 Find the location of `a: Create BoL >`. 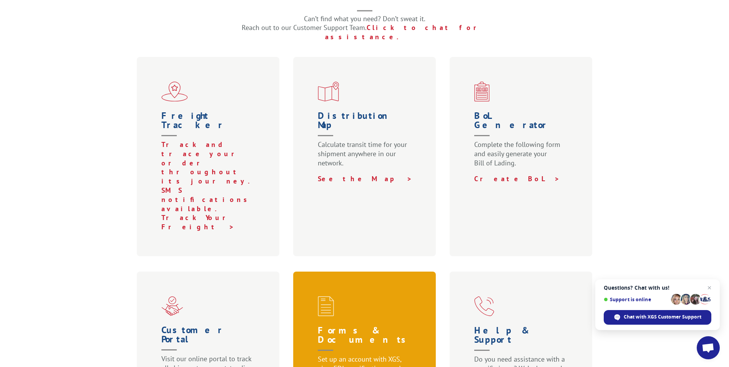

a: Create BoL > is located at coordinates (517, 178).